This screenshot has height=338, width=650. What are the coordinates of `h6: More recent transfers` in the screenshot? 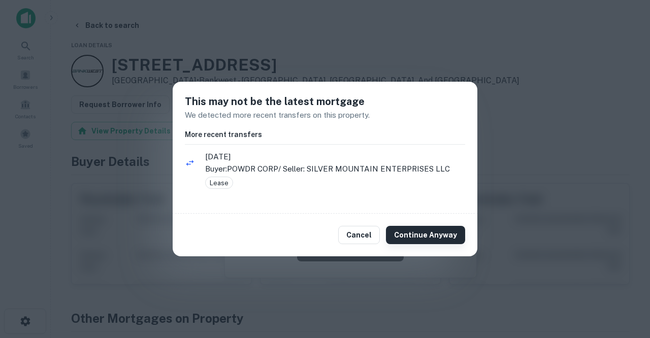 It's located at (325, 135).